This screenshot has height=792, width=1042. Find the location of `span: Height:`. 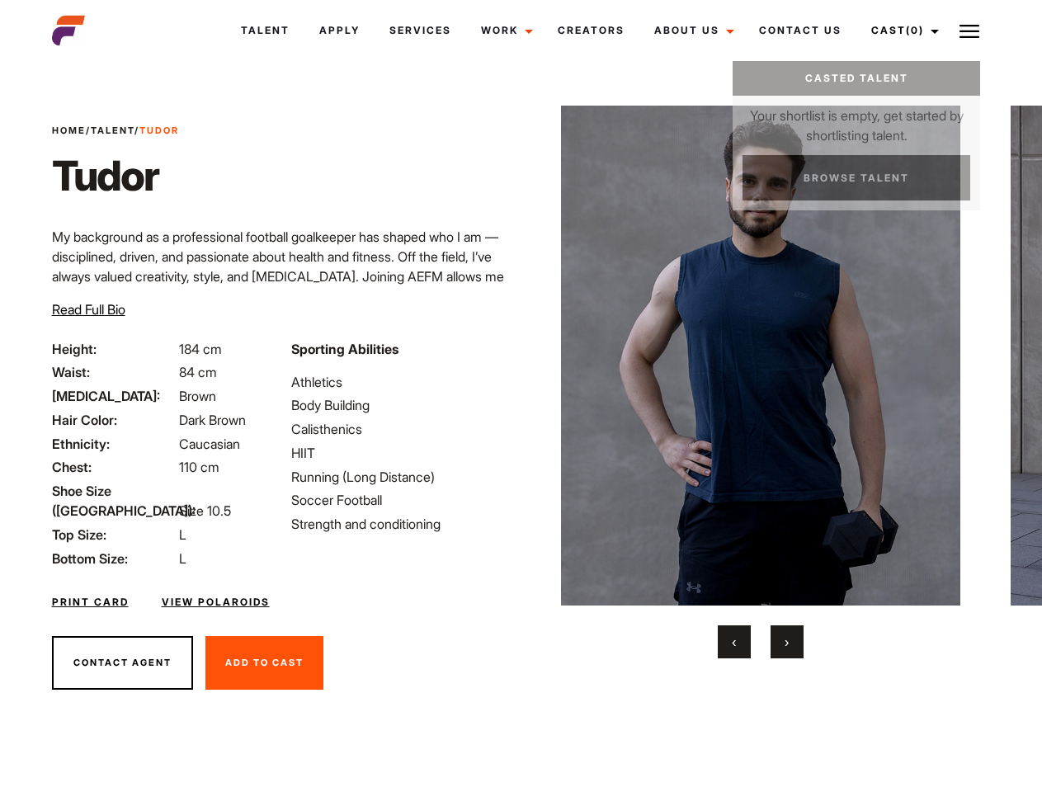

span: Height: is located at coordinates (114, 349).